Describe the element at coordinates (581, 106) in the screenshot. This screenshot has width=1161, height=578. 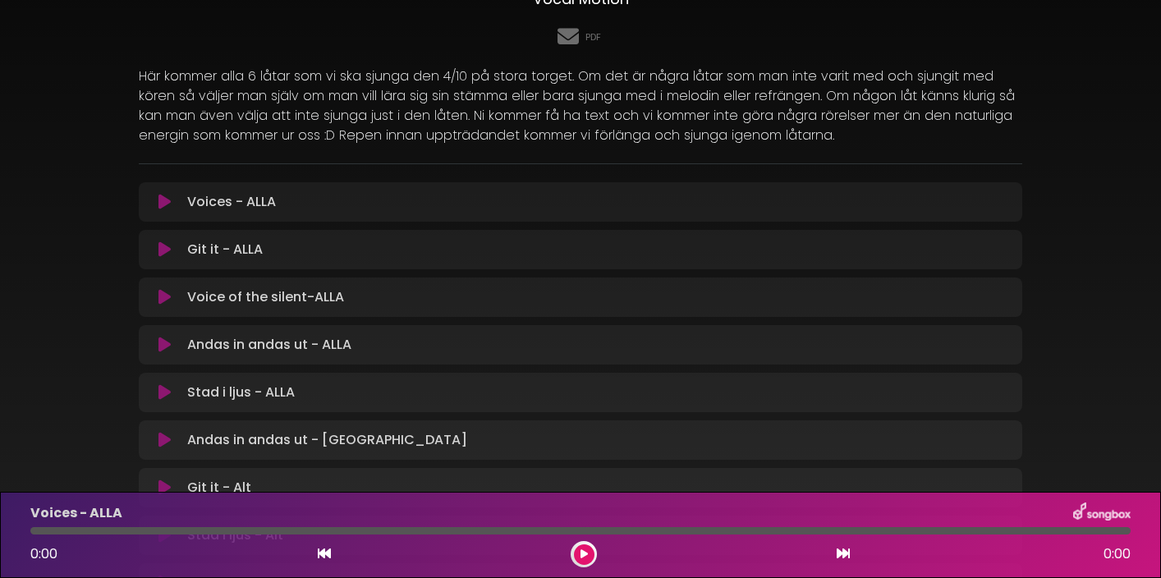
I see `p: Här kommer alla 6 låtar som vi ska sjunga den 4/10 på stora torget. Om det är några låtar som man...` at that location.